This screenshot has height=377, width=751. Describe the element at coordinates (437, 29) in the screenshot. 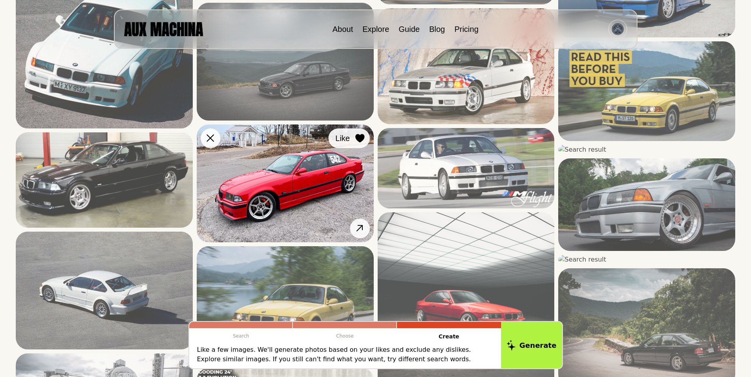

I see `a: Blog` at that location.